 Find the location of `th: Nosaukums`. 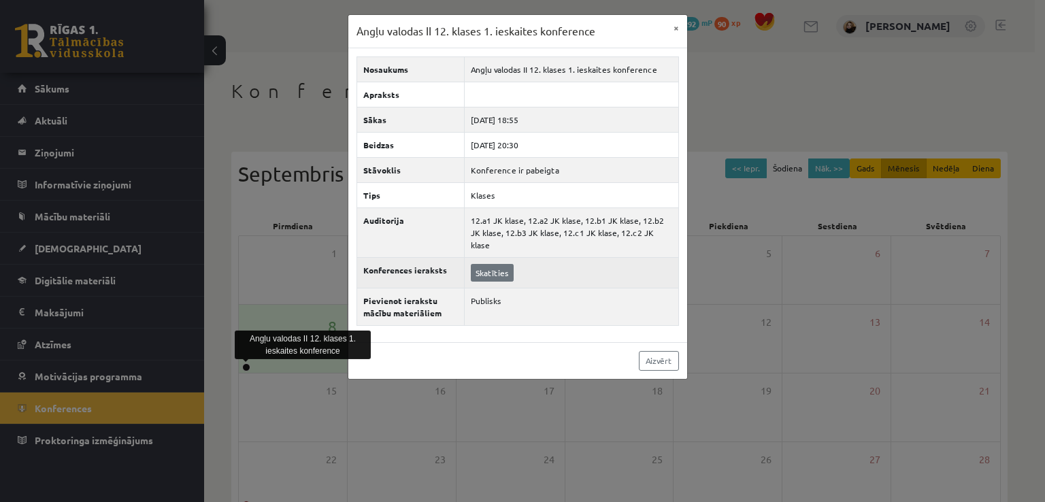

th: Nosaukums is located at coordinates (410, 69).